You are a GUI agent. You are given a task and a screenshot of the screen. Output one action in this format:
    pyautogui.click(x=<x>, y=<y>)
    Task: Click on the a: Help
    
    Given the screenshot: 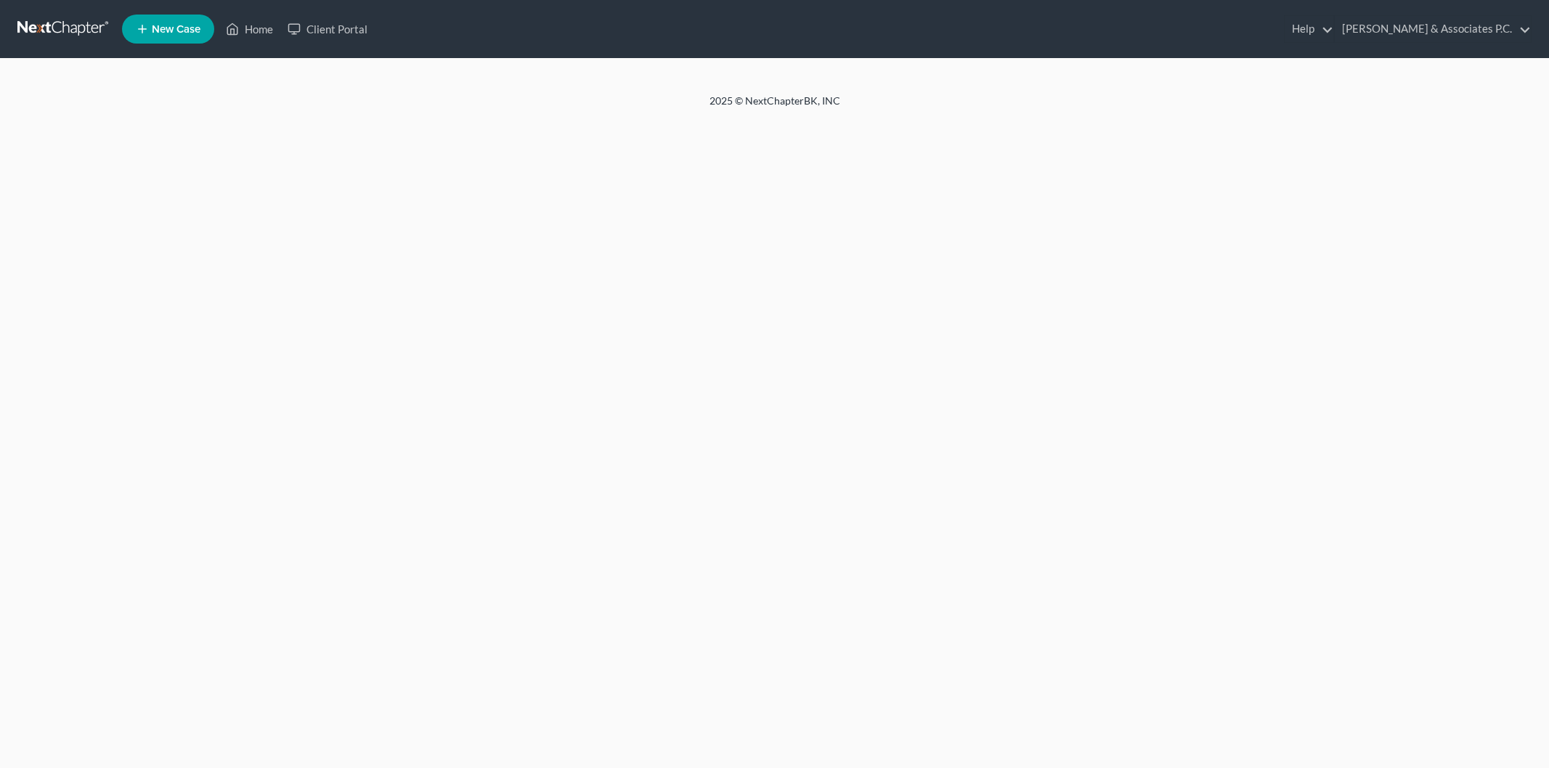 What is the action you would take?
    pyautogui.click(x=1309, y=29)
    